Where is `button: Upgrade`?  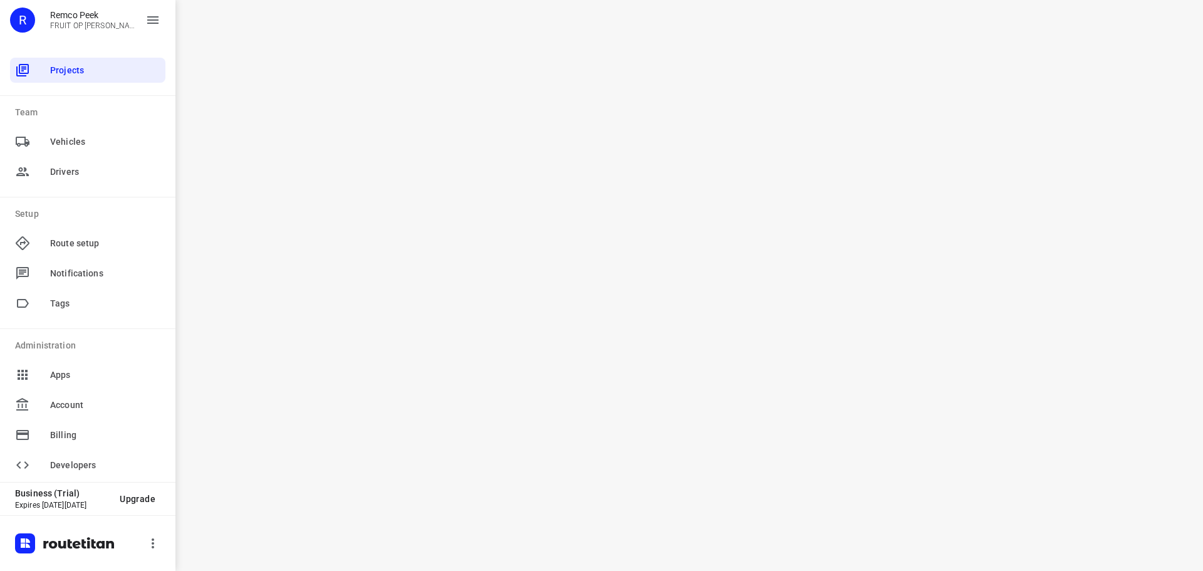
button: Upgrade is located at coordinates (137, 499).